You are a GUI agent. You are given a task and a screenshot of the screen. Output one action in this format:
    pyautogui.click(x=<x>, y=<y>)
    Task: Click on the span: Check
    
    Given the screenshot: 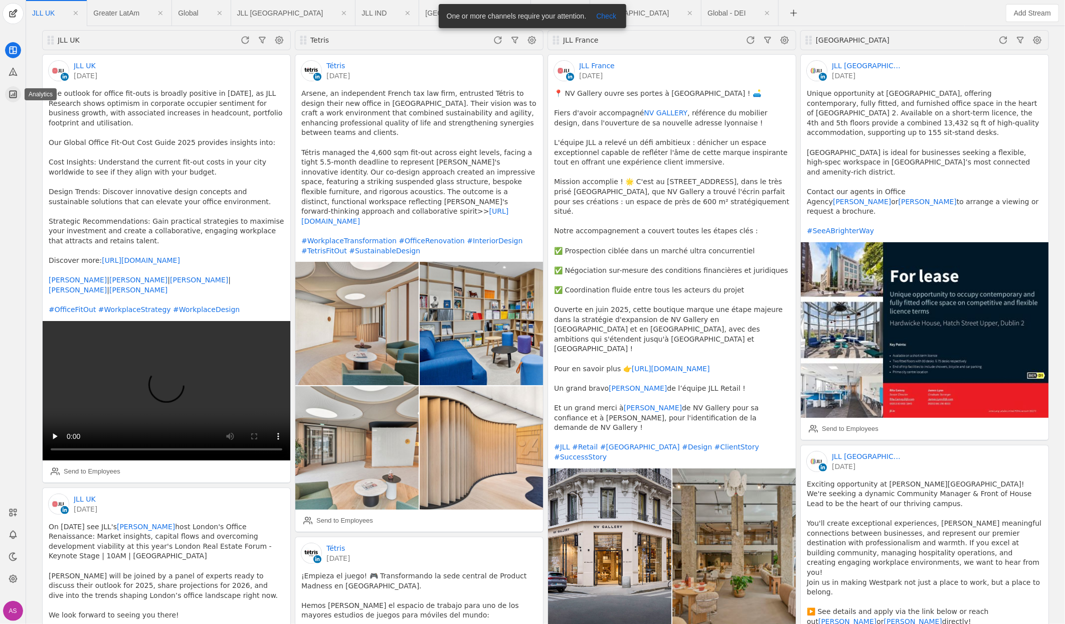 What is the action you would take?
    pyautogui.click(x=606, y=16)
    